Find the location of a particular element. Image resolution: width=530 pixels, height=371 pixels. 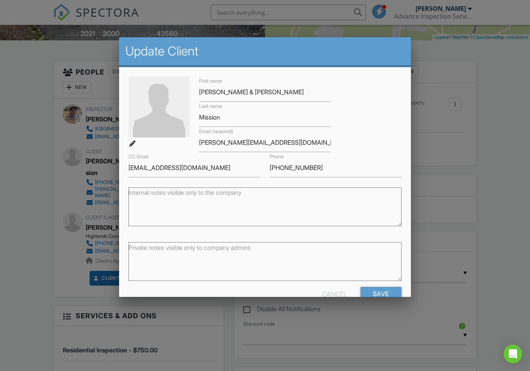

div: Cancel is located at coordinates (335, 294).